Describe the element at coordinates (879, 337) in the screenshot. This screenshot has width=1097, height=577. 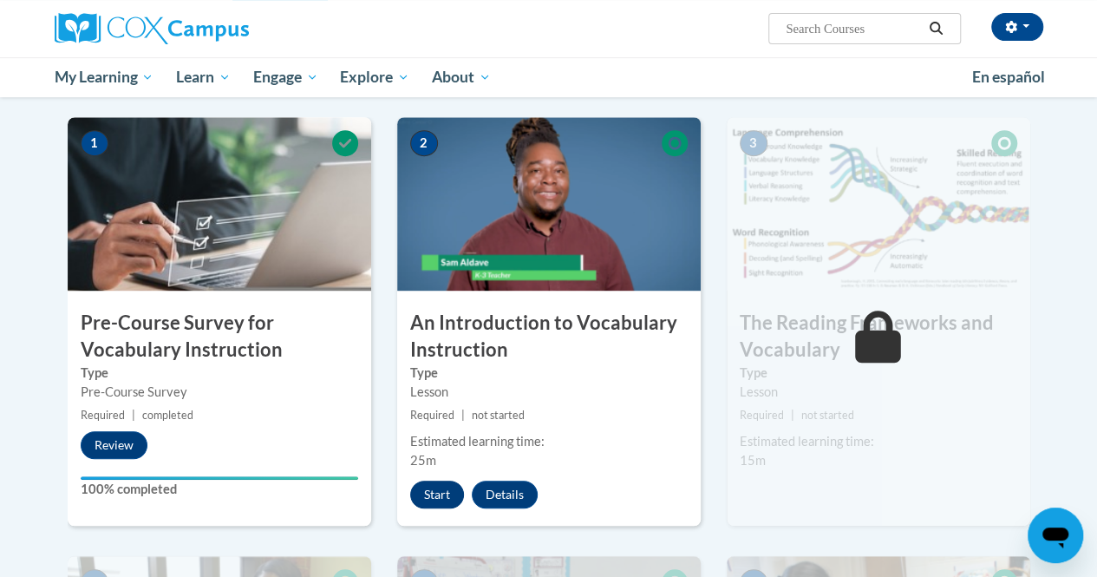
I see `h3: The Reading Frameworks and Vocabulary` at that location.